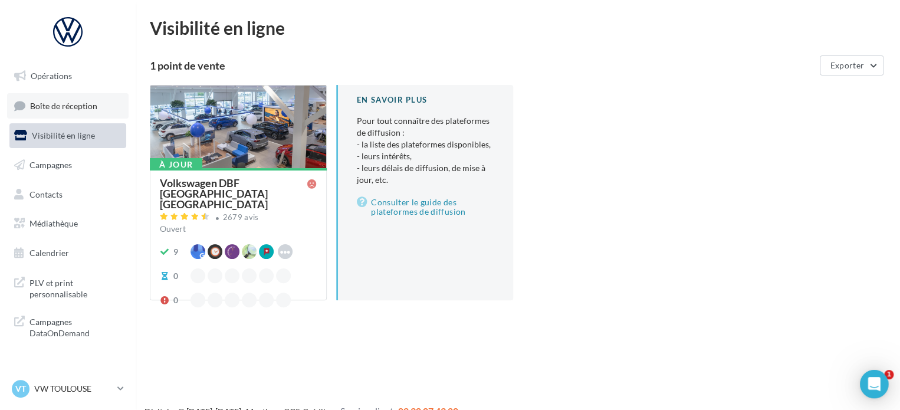  I want to click on span: Contacts, so click(46, 193).